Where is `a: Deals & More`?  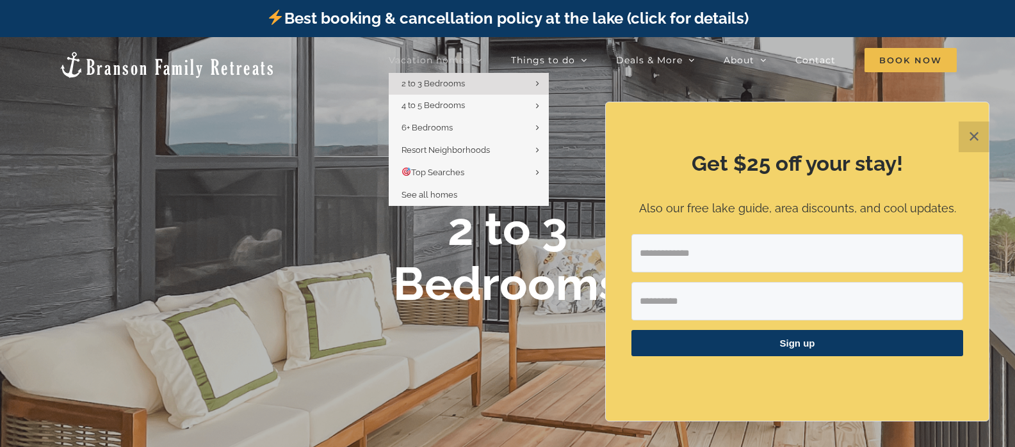 a: Deals & More is located at coordinates (655, 60).